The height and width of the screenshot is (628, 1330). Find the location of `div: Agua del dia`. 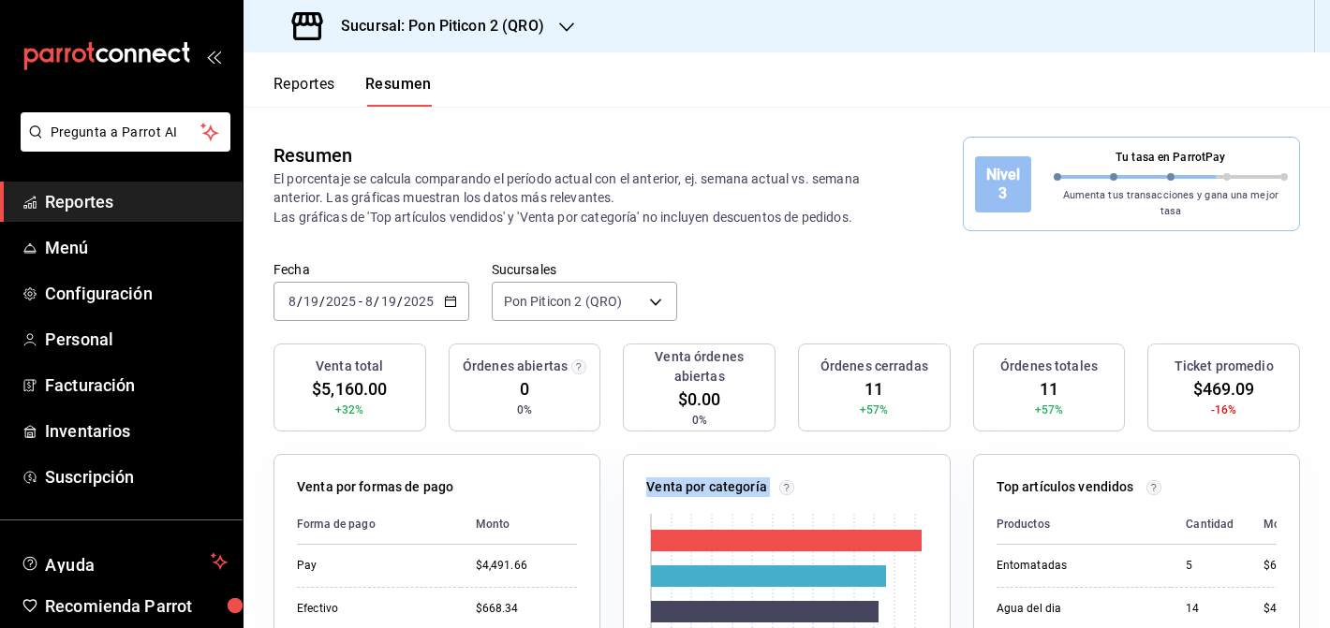

div: Agua del dia is located at coordinates (1076, 609).